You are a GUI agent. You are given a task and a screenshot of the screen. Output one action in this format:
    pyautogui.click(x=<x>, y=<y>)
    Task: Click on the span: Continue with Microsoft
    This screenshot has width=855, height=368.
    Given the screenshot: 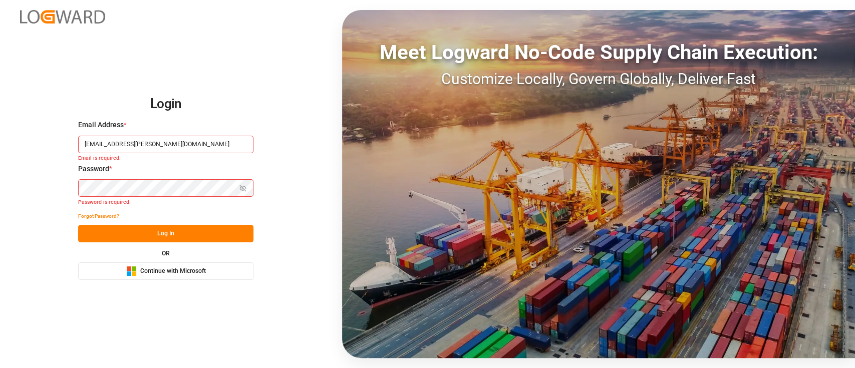 What is the action you would take?
    pyautogui.click(x=173, y=271)
    